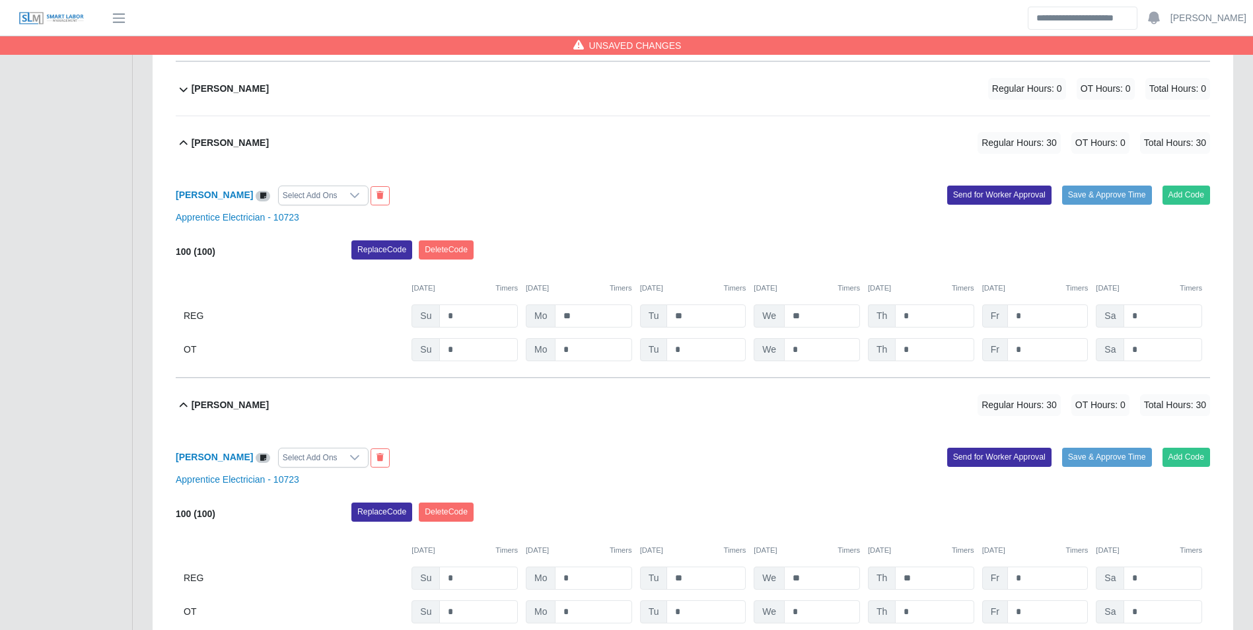 The width and height of the screenshot is (1253, 630). I want to click on span: Unsaved Changes, so click(635, 46).